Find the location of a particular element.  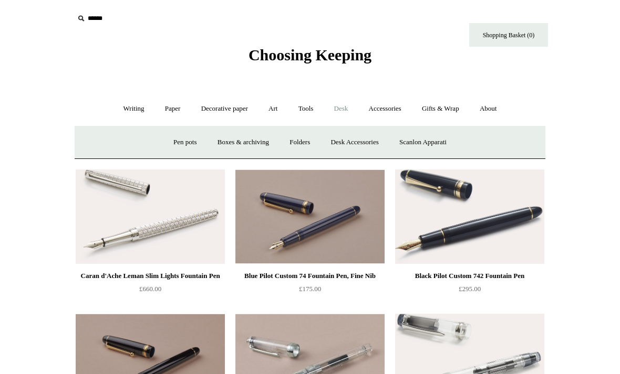

a: Black Pilot Custom 742 Fountain Pen Black Pilot Custom 742 Fountain Pen is located at coordinates (469, 217).